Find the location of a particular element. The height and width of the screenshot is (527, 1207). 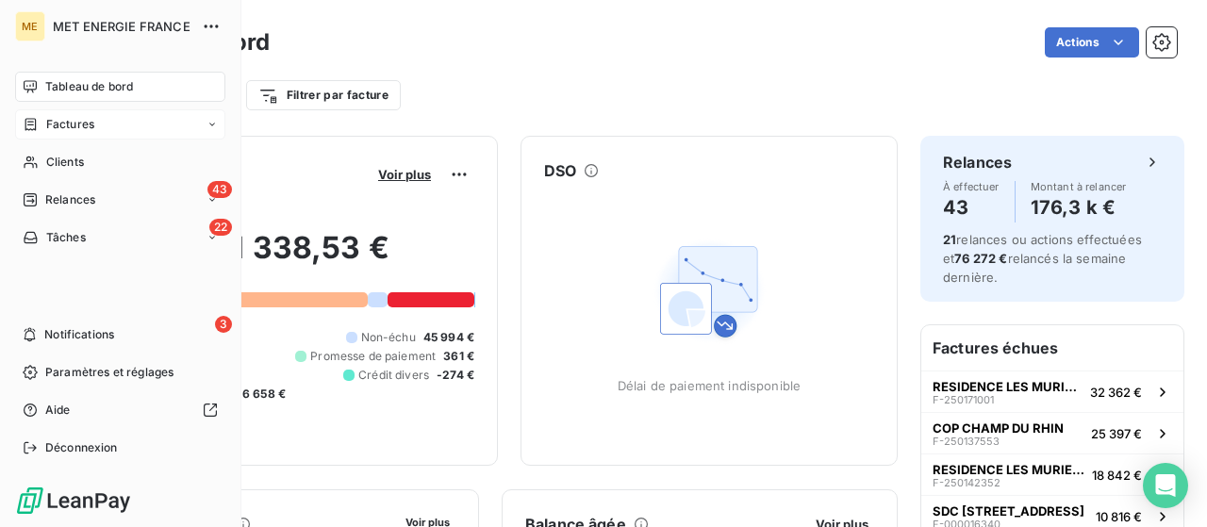

span: 10 816 € is located at coordinates (1118, 517).